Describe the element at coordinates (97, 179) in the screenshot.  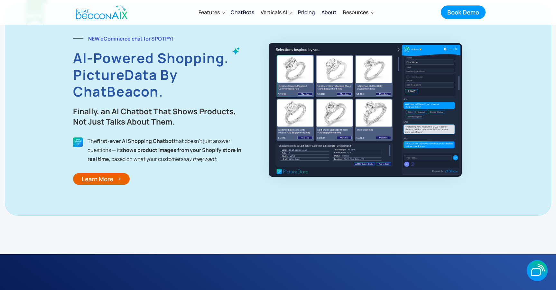
I see `div: Learn More` at that location.